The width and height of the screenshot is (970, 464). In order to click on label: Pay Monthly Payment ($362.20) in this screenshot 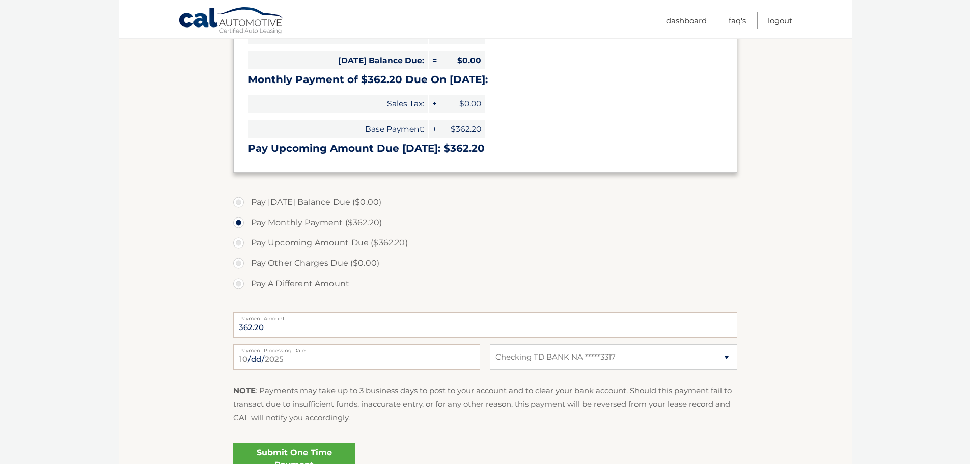, I will do `click(485, 223)`.